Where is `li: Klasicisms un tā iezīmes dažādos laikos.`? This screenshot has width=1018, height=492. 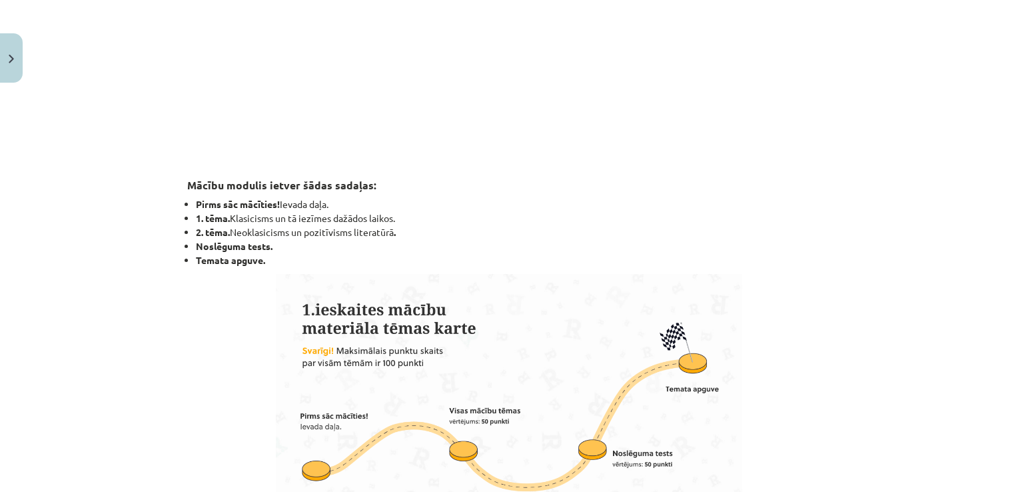 li: Klasicisms un tā iezīmes dažādos laikos. is located at coordinates (513, 218).